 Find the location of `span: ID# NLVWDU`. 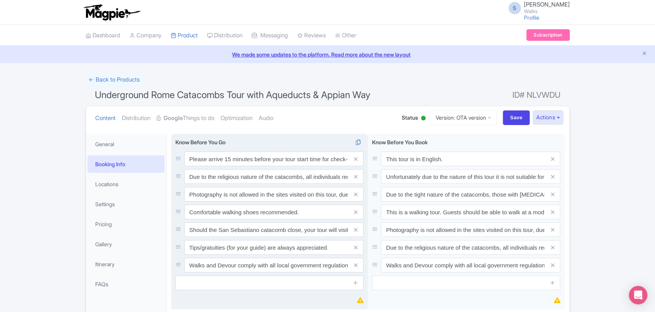

span: ID# NLVWDU is located at coordinates (536, 95).